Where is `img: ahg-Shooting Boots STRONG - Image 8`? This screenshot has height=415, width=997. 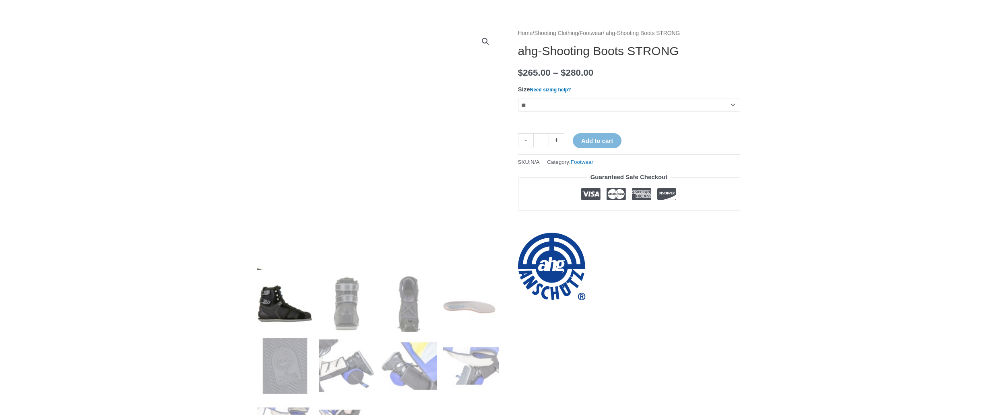 img: ahg-Shooting Boots STRONG - Image 8 is located at coordinates (471, 366).